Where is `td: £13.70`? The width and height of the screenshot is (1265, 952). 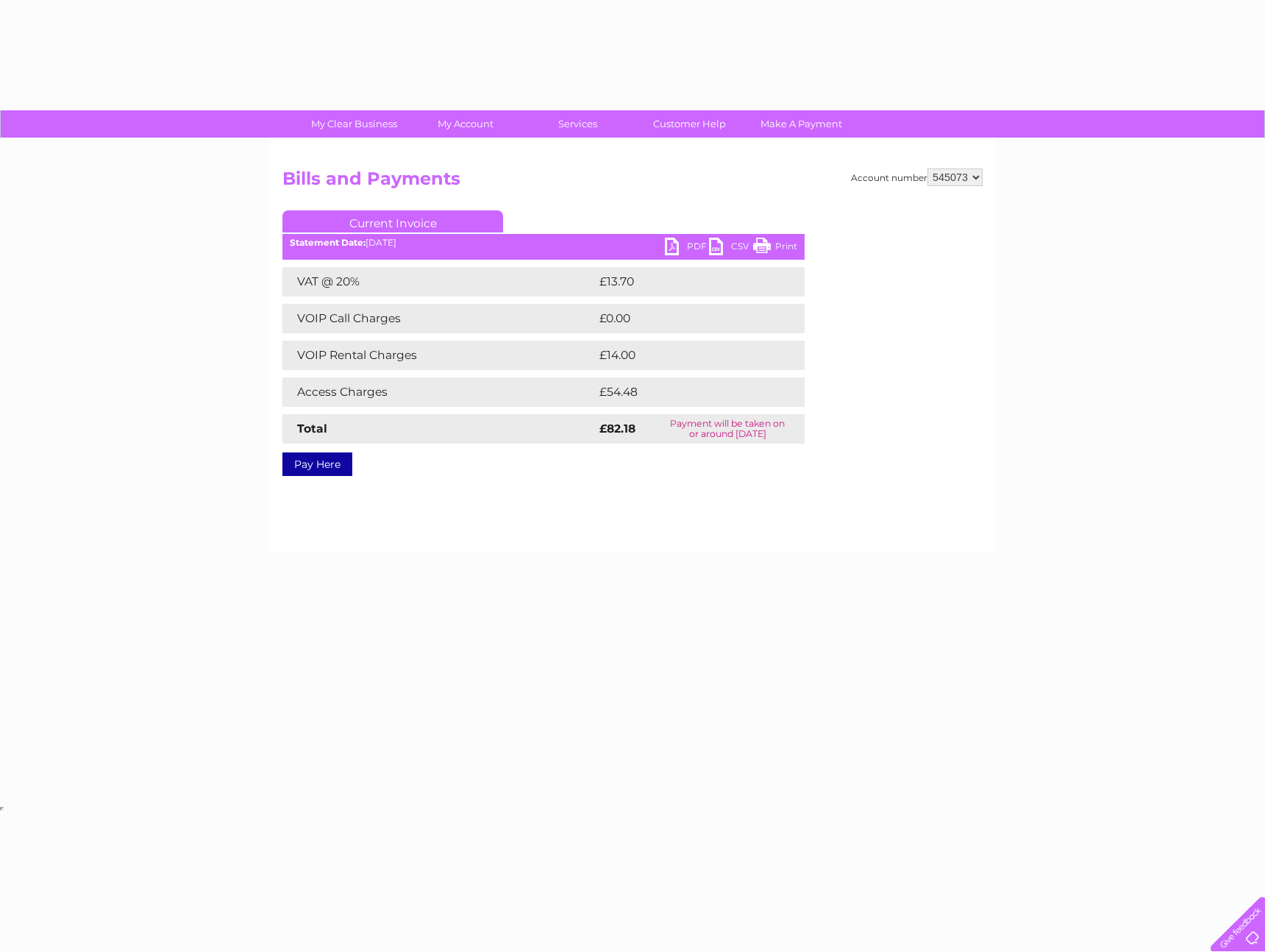
td: £13.70 is located at coordinates (685, 281).